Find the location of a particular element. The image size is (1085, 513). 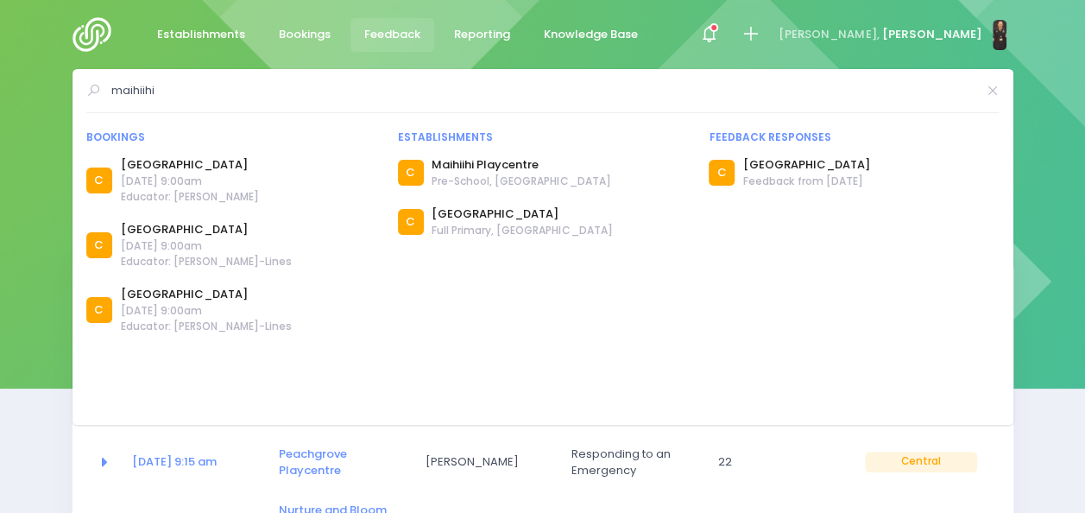

span: Establishments is located at coordinates (201, 35).